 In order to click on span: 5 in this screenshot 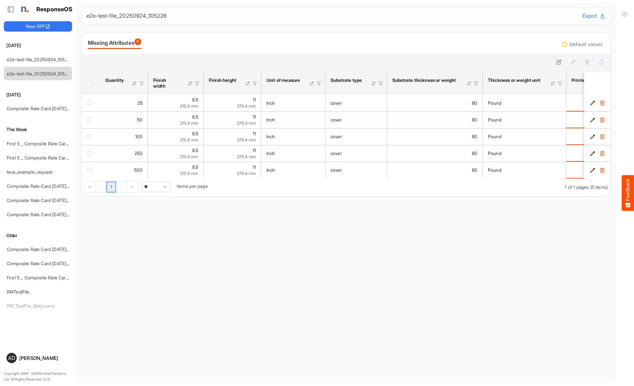, I will do `click(138, 42)`.